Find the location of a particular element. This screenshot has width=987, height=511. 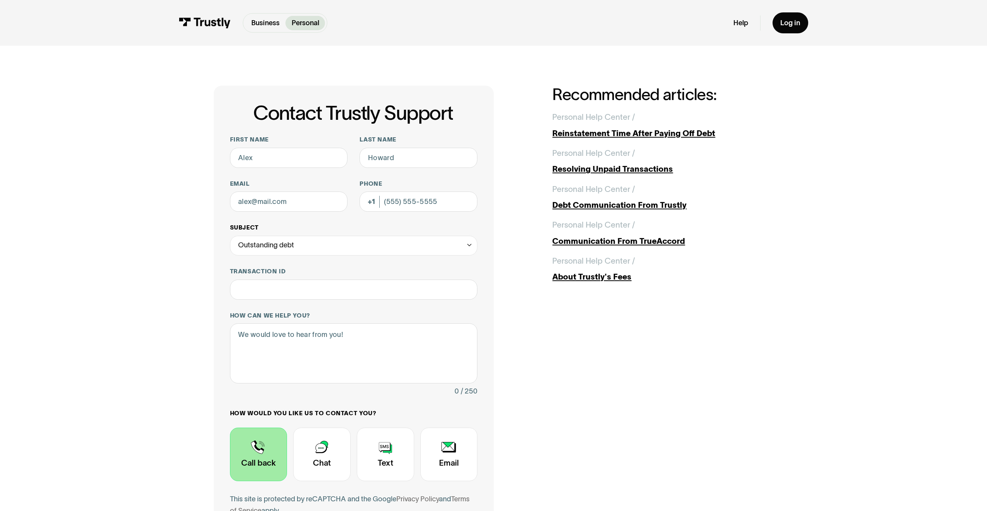

label: Subject is located at coordinates (354, 228).